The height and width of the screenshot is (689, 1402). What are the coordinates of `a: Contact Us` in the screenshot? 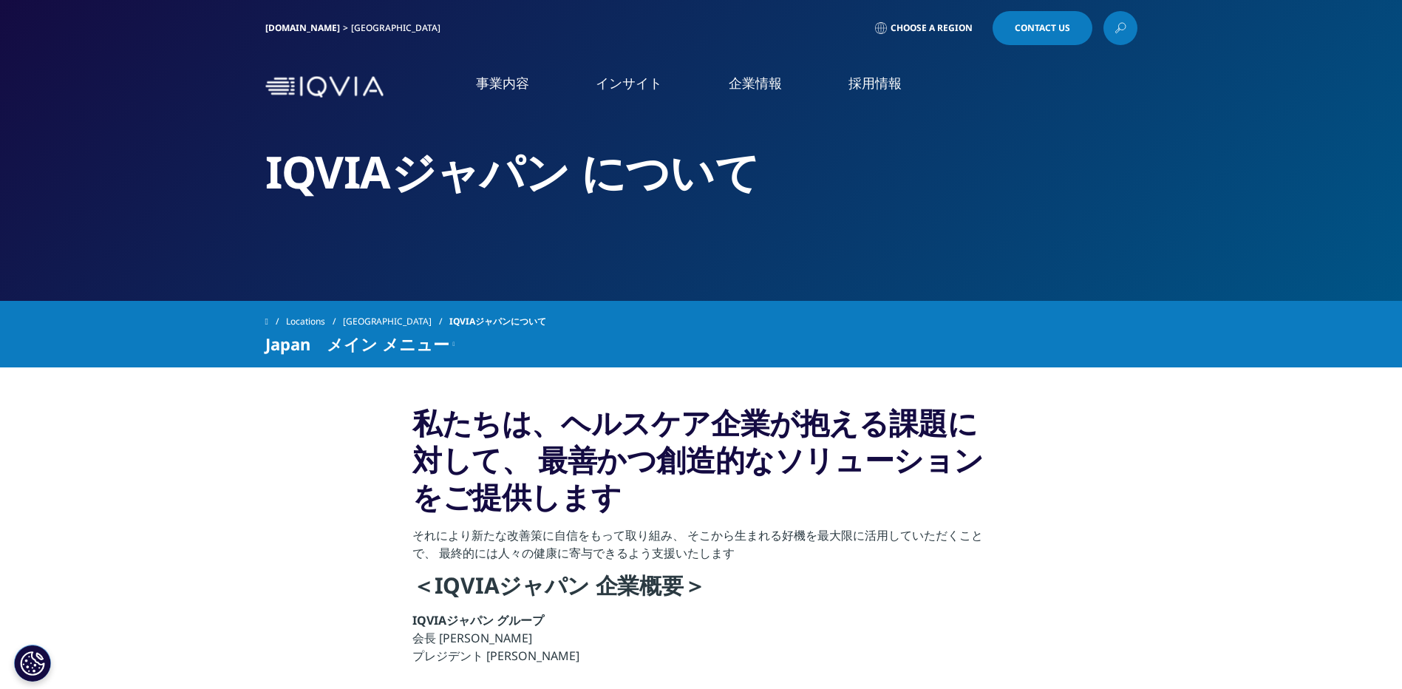 It's located at (1042, 28).